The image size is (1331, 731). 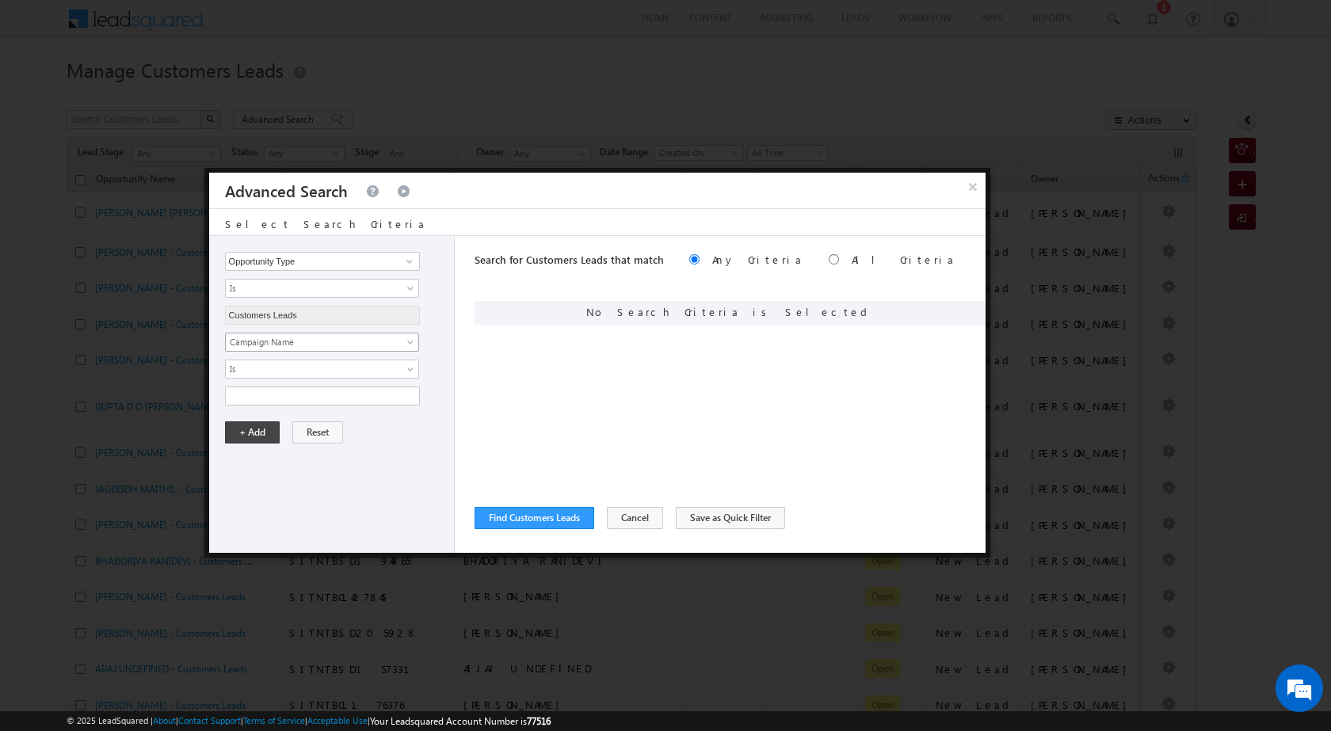 I want to click on div: Chat with us now, so click(x=174, y=93).